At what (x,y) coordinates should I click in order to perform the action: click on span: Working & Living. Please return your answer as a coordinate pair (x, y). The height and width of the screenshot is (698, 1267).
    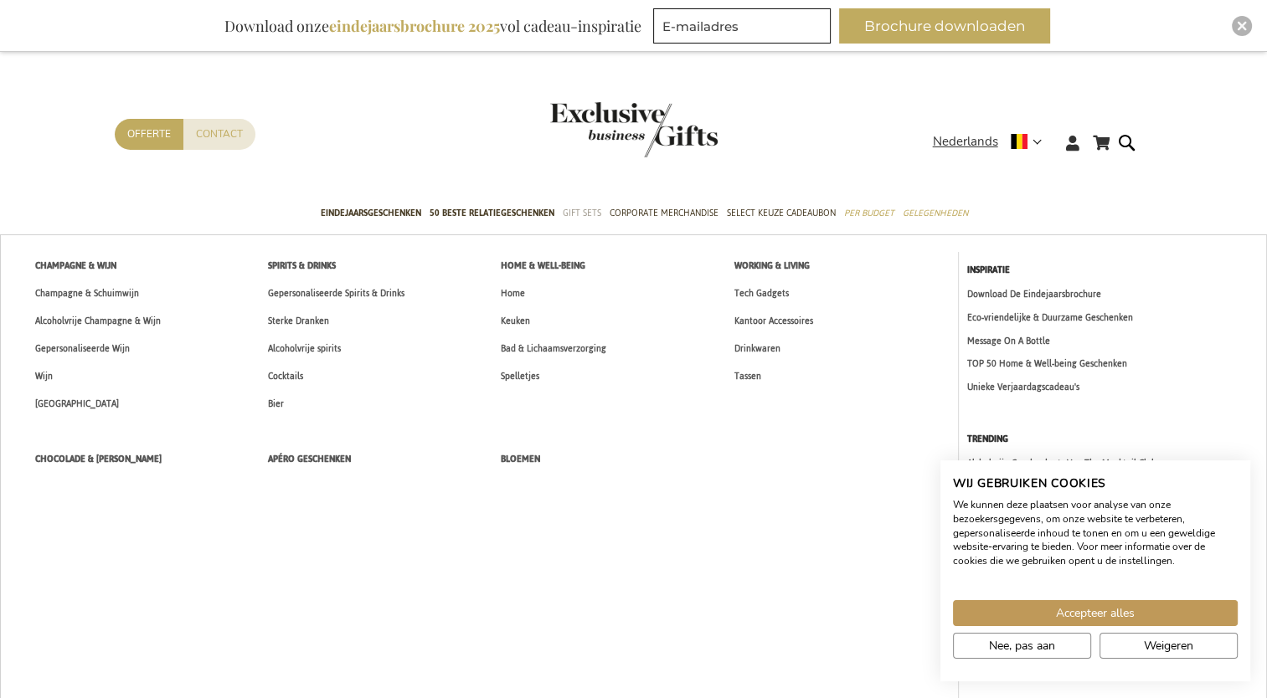
    Looking at the image, I should click on (772, 265).